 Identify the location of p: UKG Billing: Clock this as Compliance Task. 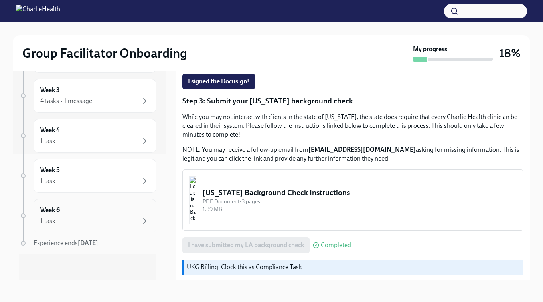
(354, 267).